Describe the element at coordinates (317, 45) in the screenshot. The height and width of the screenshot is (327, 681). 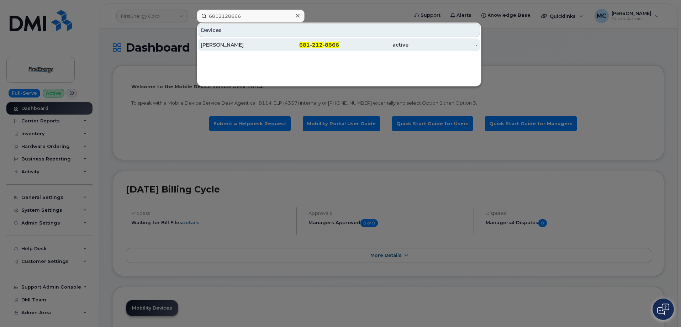
I see `span: 212` at that location.